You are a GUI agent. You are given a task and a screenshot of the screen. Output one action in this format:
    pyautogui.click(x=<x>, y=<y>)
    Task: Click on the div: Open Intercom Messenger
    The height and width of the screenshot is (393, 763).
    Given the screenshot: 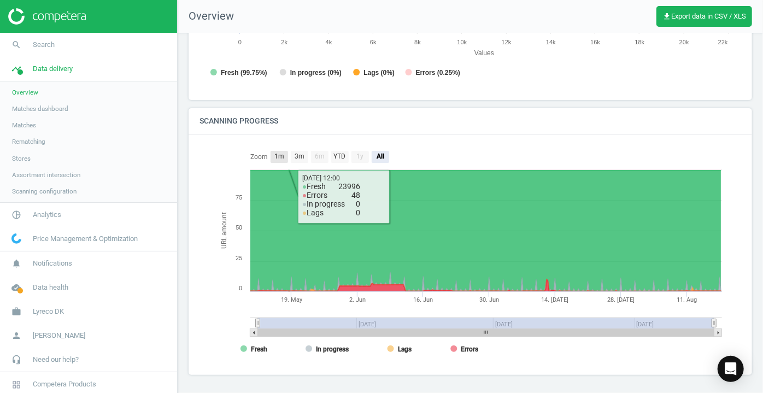 What is the action you would take?
    pyautogui.click(x=731, y=369)
    